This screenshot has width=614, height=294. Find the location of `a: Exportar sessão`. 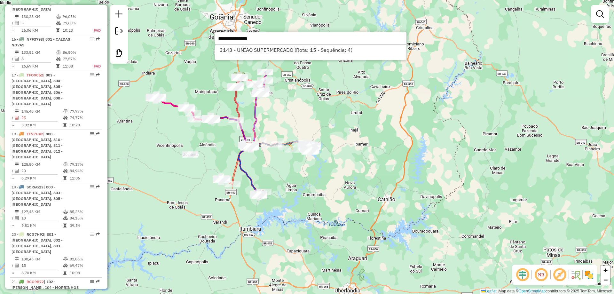

a: Exportar sessão is located at coordinates (119, 32).